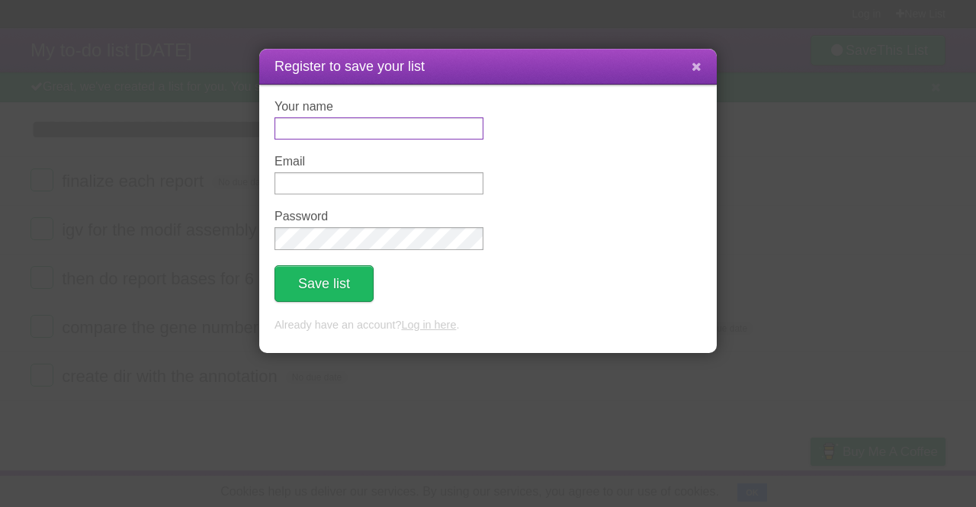 The width and height of the screenshot is (976, 507). Describe the element at coordinates (379, 162) in the screenshot. I see `label: Email` at that location.